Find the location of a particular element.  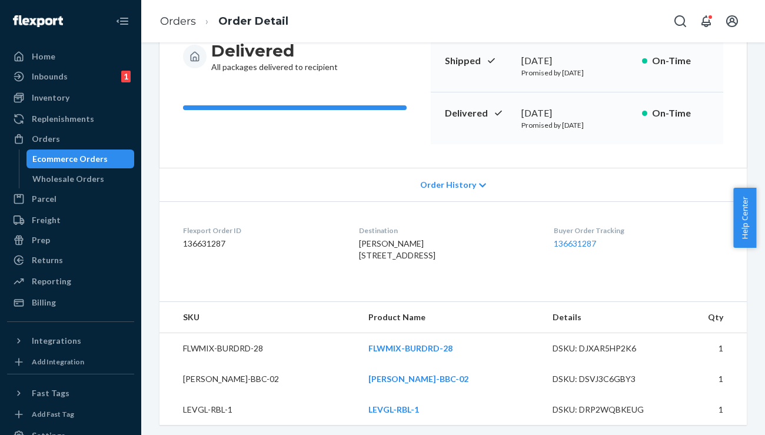

p: Delivered is located at coordinates (479, 113).